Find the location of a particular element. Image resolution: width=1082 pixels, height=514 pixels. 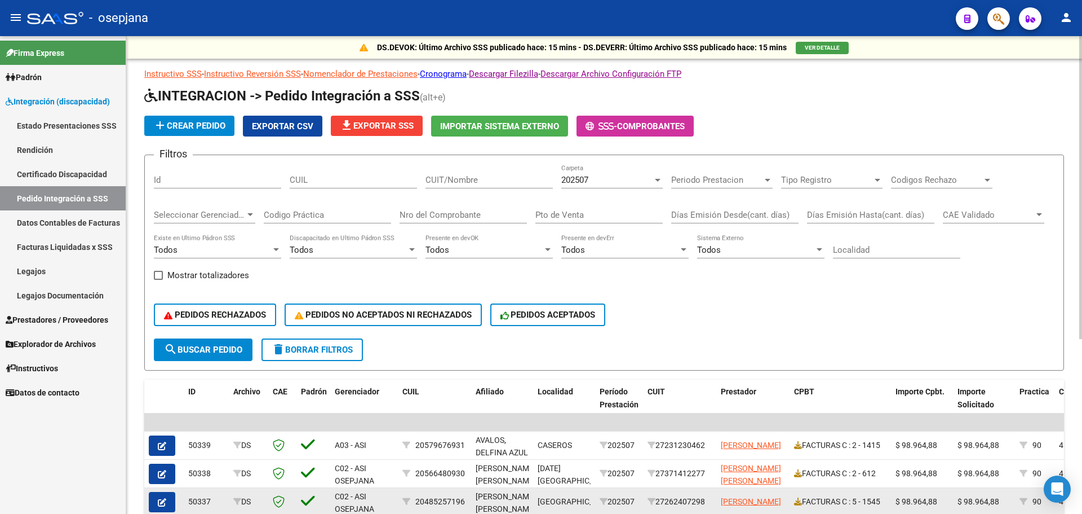

span: INTEGRACION -> Pedido Integración a SSS is located at coordinates (282, 96).